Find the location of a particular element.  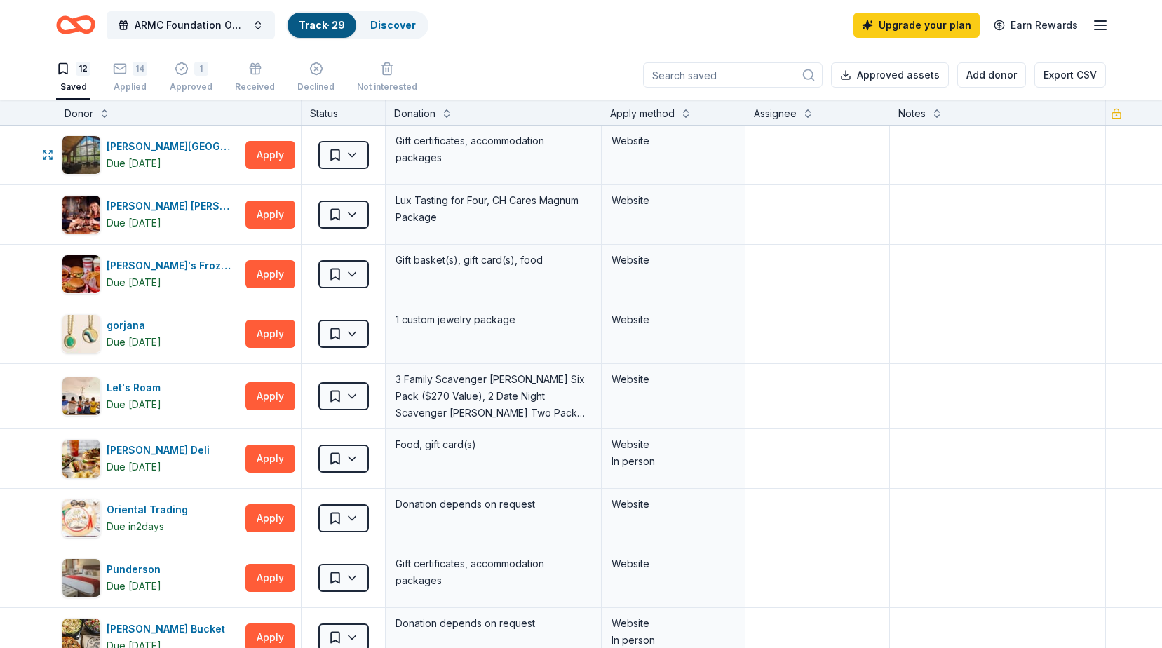

button: 14Applied is located at coordinates (130, 78).